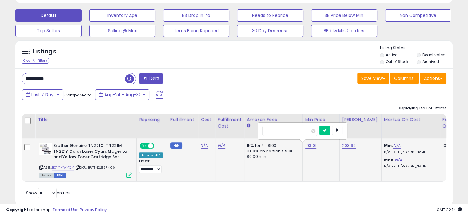 The image size is (468, 216). I want to click on span: OFF, so click(158, 146).